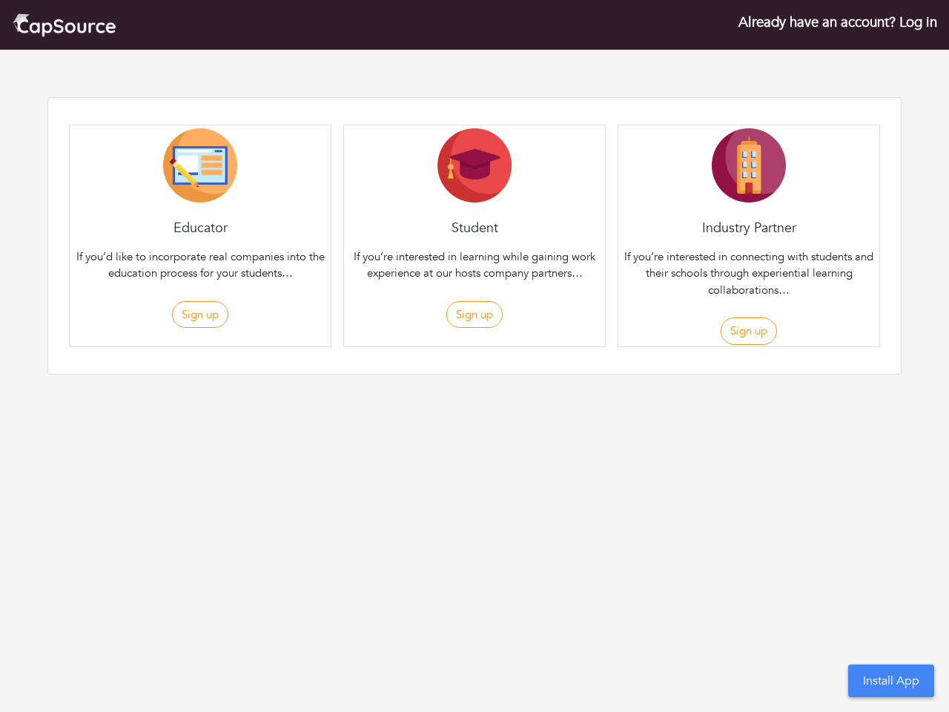 This screenshot has height=712, width=949. I want to click on img: Company-Icon-7f8a26afd1715722aa5ae9dc11300c11ceeb4d32eda0db0d61c21d11b95ecac6.png, so click(749, 165).